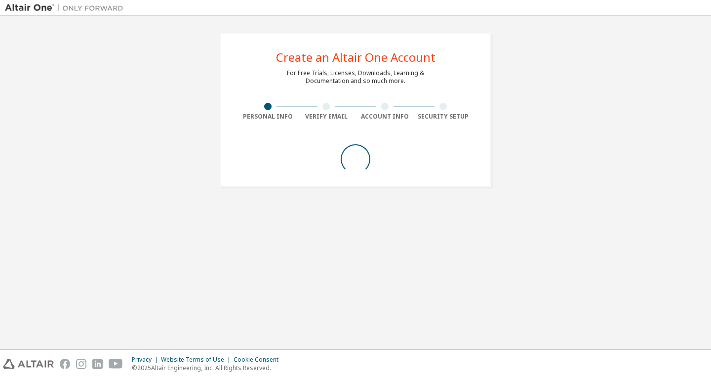 Image resolution: width=711 pixels, height=378 pixels. I want to click on div: Verify Email, so click(326, 116).